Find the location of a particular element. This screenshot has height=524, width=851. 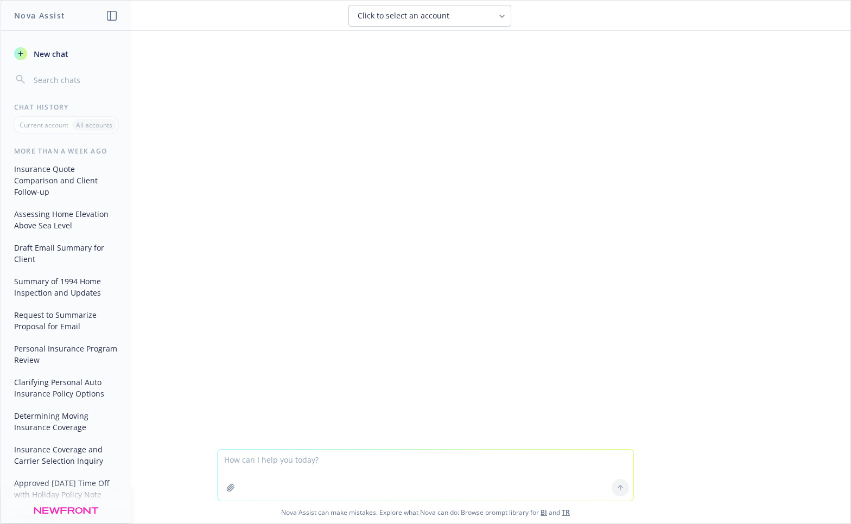

a: TR is located at coordinates (565, 512).